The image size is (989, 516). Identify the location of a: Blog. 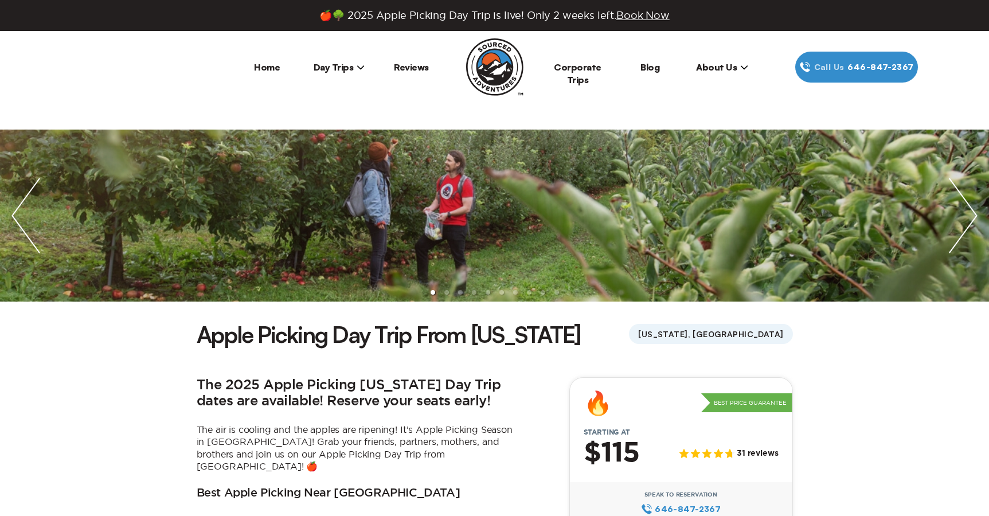
(650, 67).